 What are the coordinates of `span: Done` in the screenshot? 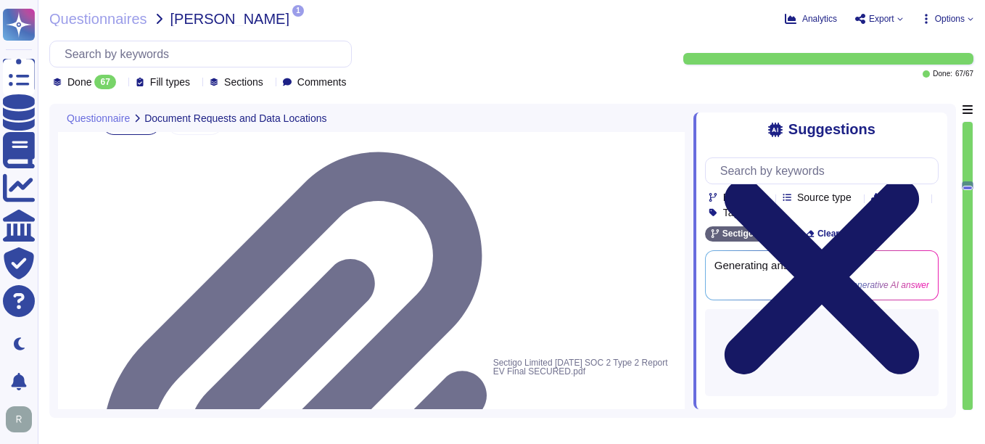 It's located at (79, 82).